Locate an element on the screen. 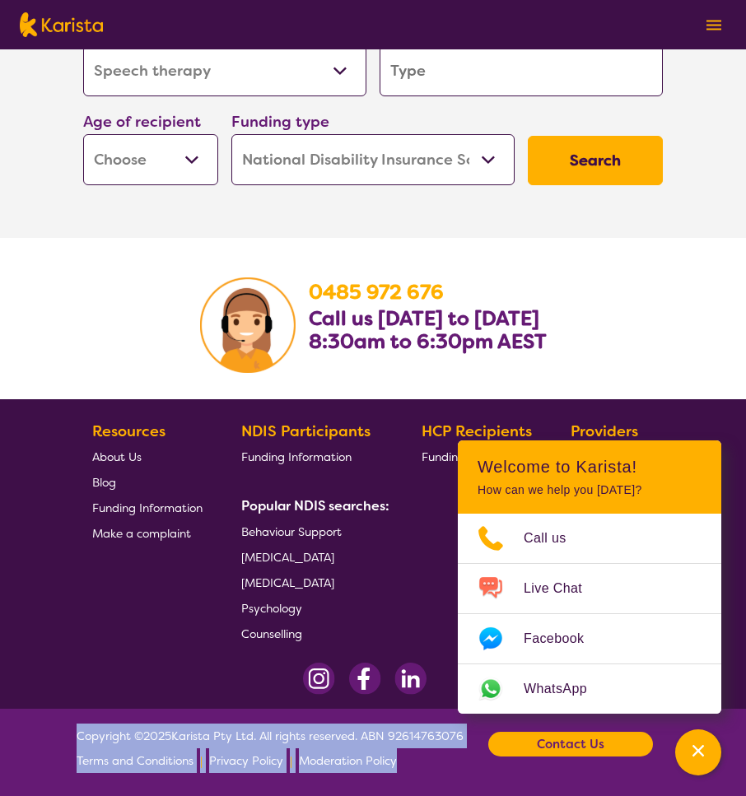 Image resolution: width=746 pixels, height=796 pixels. img: Facebook is located at coordinates (365, 678).